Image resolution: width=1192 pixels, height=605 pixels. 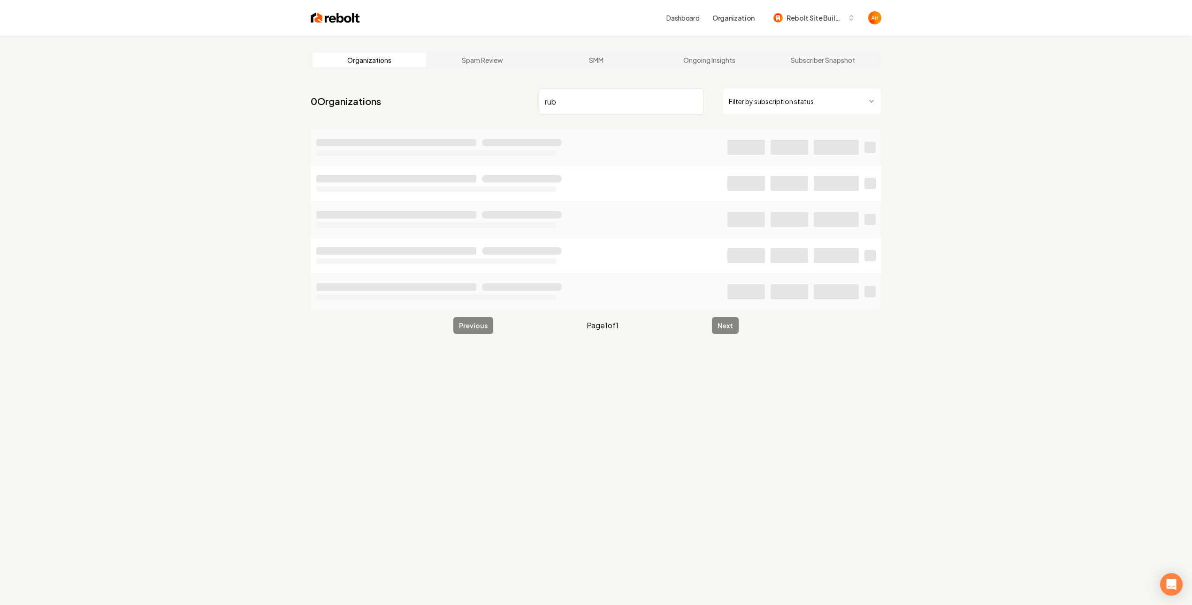 What do you see at coordinates (483, 60) in the screenshot?
I see `a: Spam Review` at bounding box center [483, 60].